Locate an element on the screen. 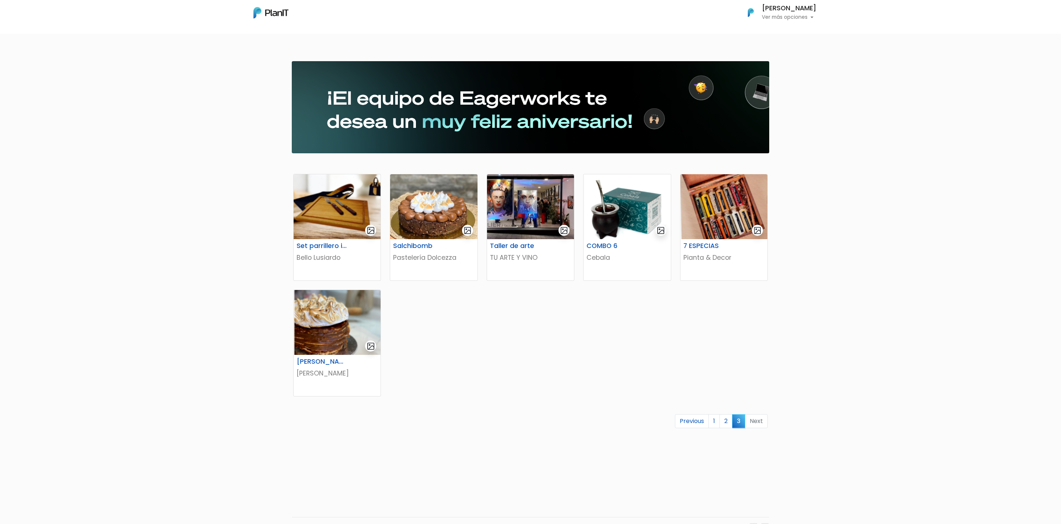 This screenshot has height=524, width=1061. a: 2 is located at coordinates (726, 421).